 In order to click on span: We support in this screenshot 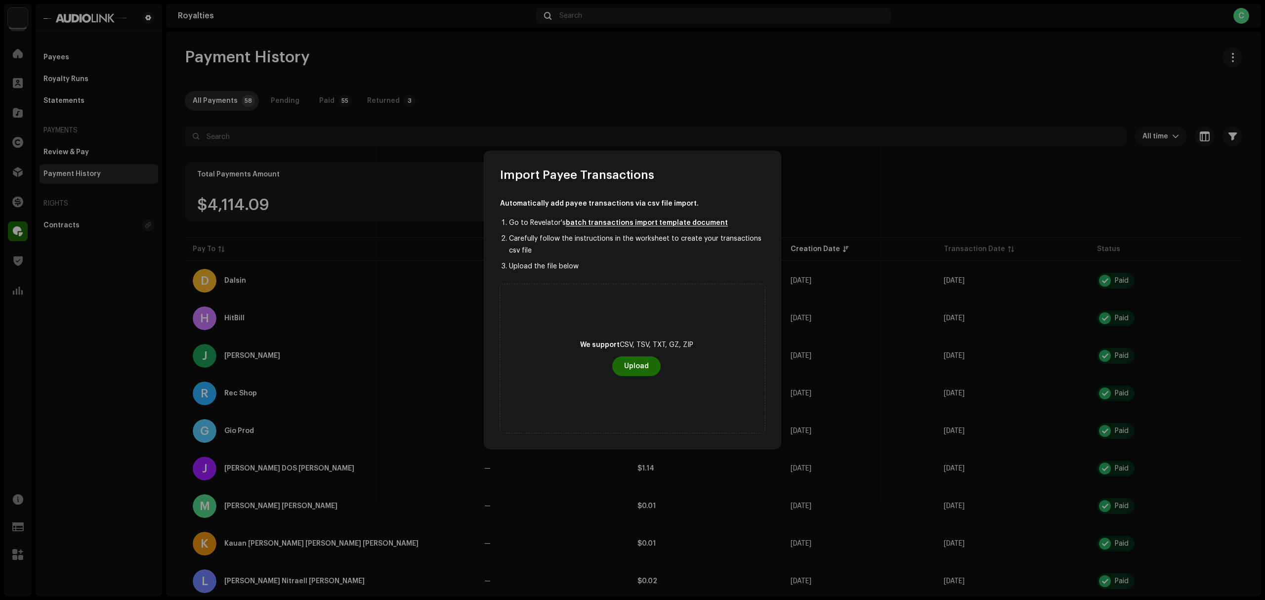, I will do `click(600, 345)`.